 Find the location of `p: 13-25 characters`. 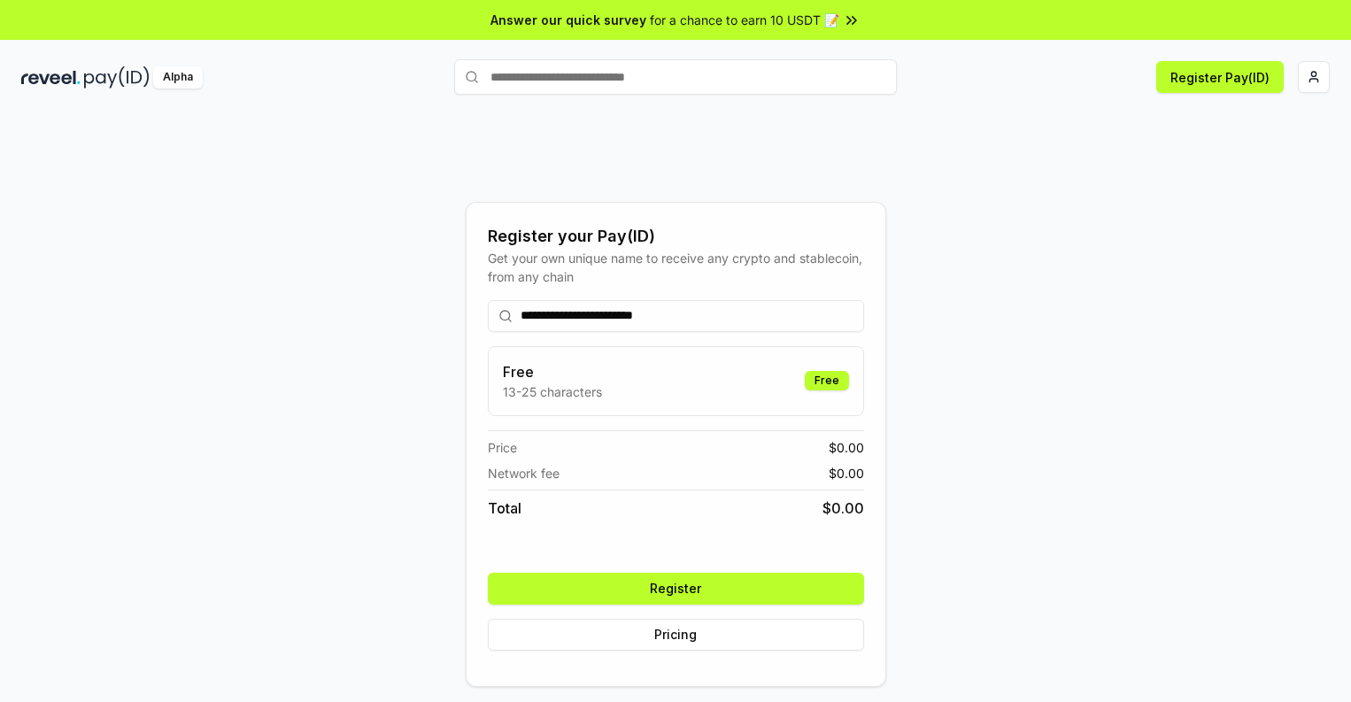

p: 13-25 characters is located at coordinates (552, 391).